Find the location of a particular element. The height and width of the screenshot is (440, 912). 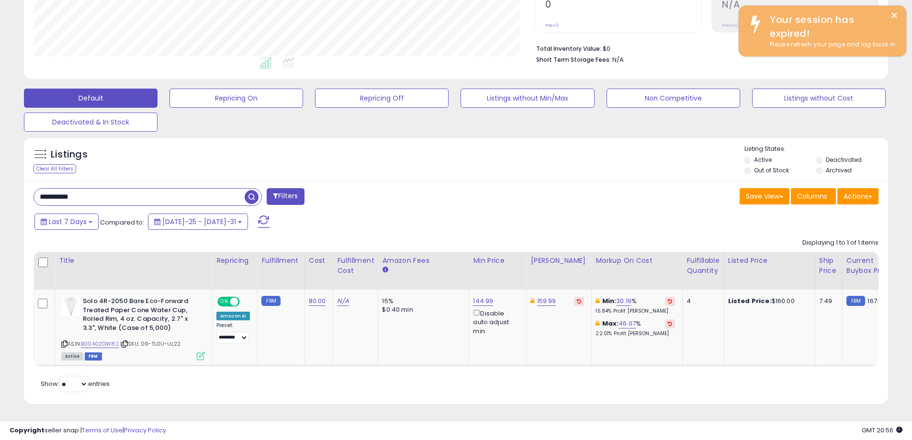

small: Prev: N/A is located at coordinates (731, 25).